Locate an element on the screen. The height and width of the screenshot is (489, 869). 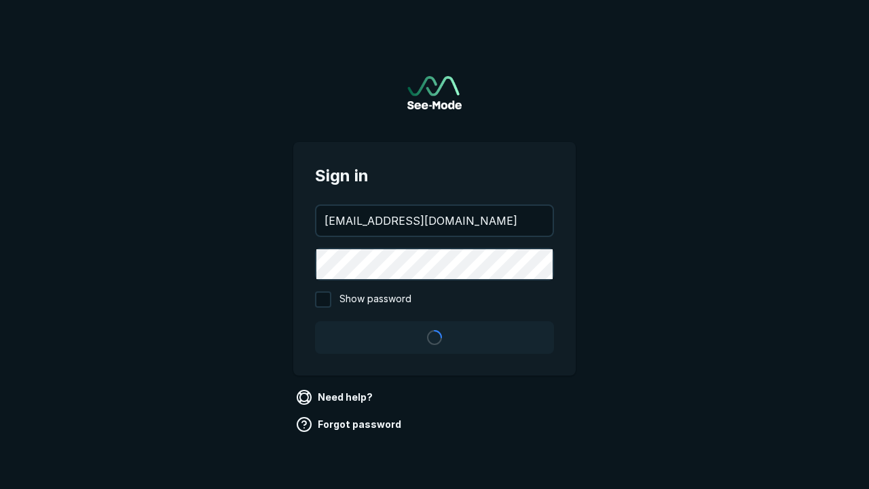
span: Sign in is located at coordinates (434, 176).